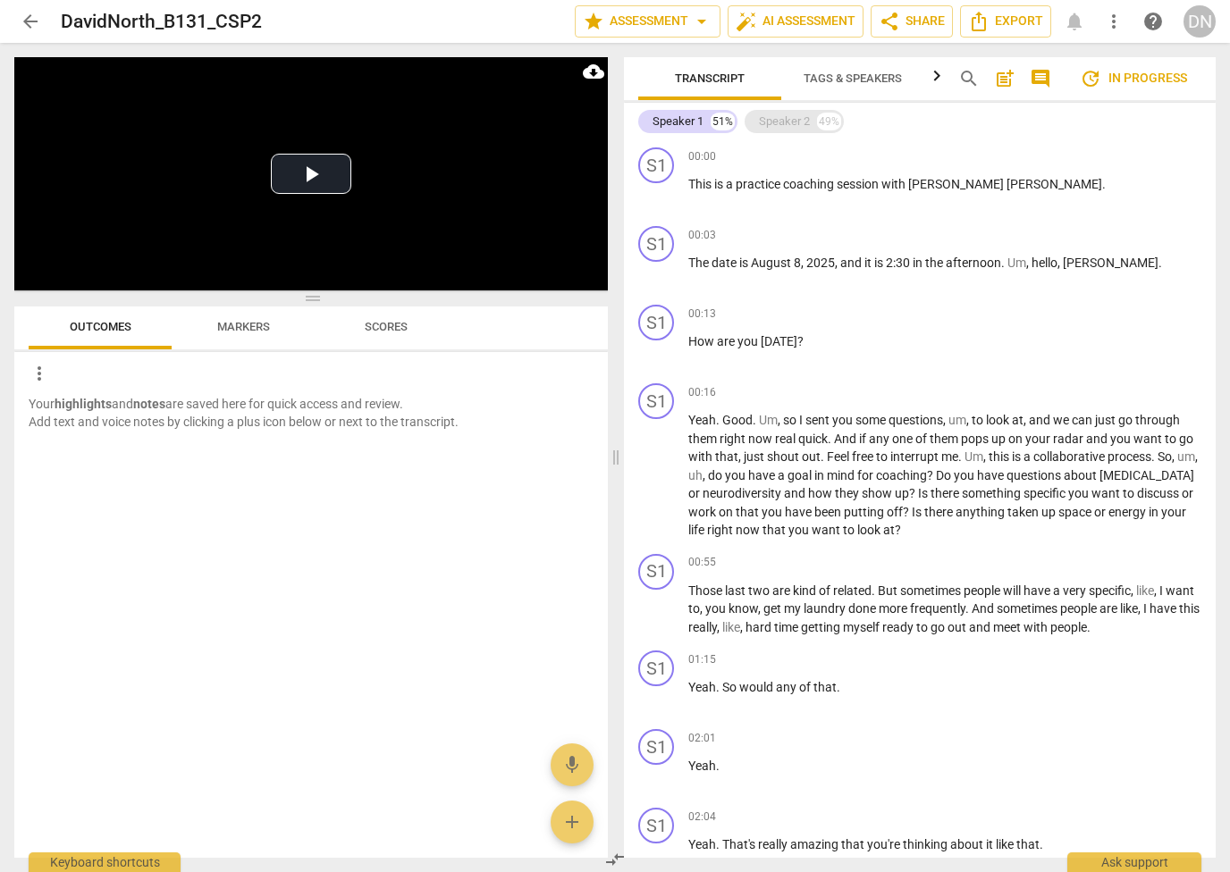 The width and height of the screenshot is (1230, 872). Describe the element at coordinates (895, 512) in the screenshot. I see `span: off` at that location.